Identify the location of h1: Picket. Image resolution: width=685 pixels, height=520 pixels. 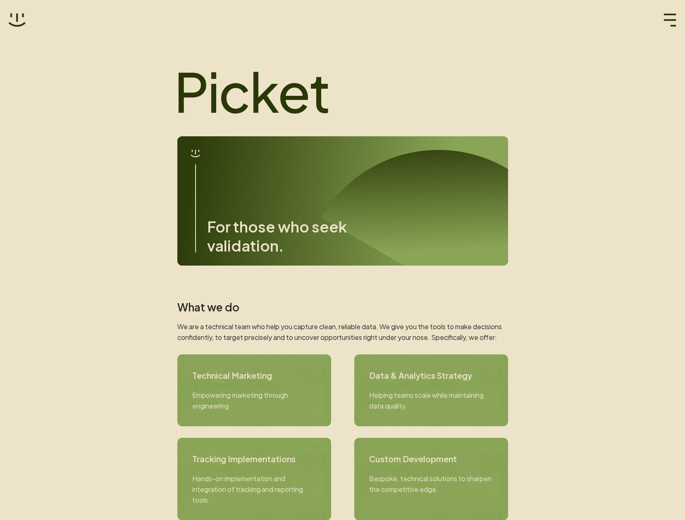
(339, 91).